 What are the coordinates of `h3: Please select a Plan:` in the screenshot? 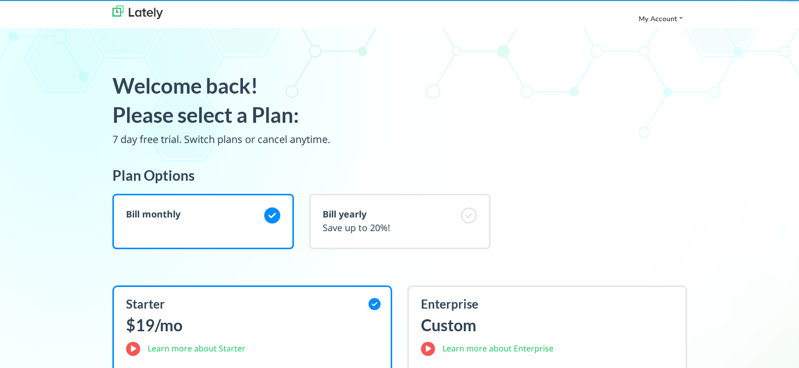 It's located at (400, 115).